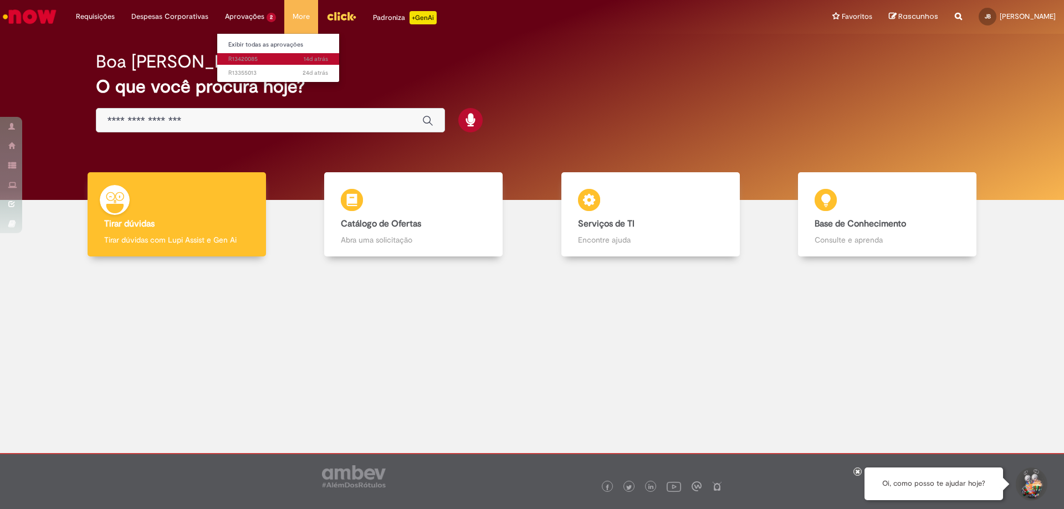 This screenshot has height=509, width=1064. I want to click on b: Base de Conhecimento, so click(860, 224).